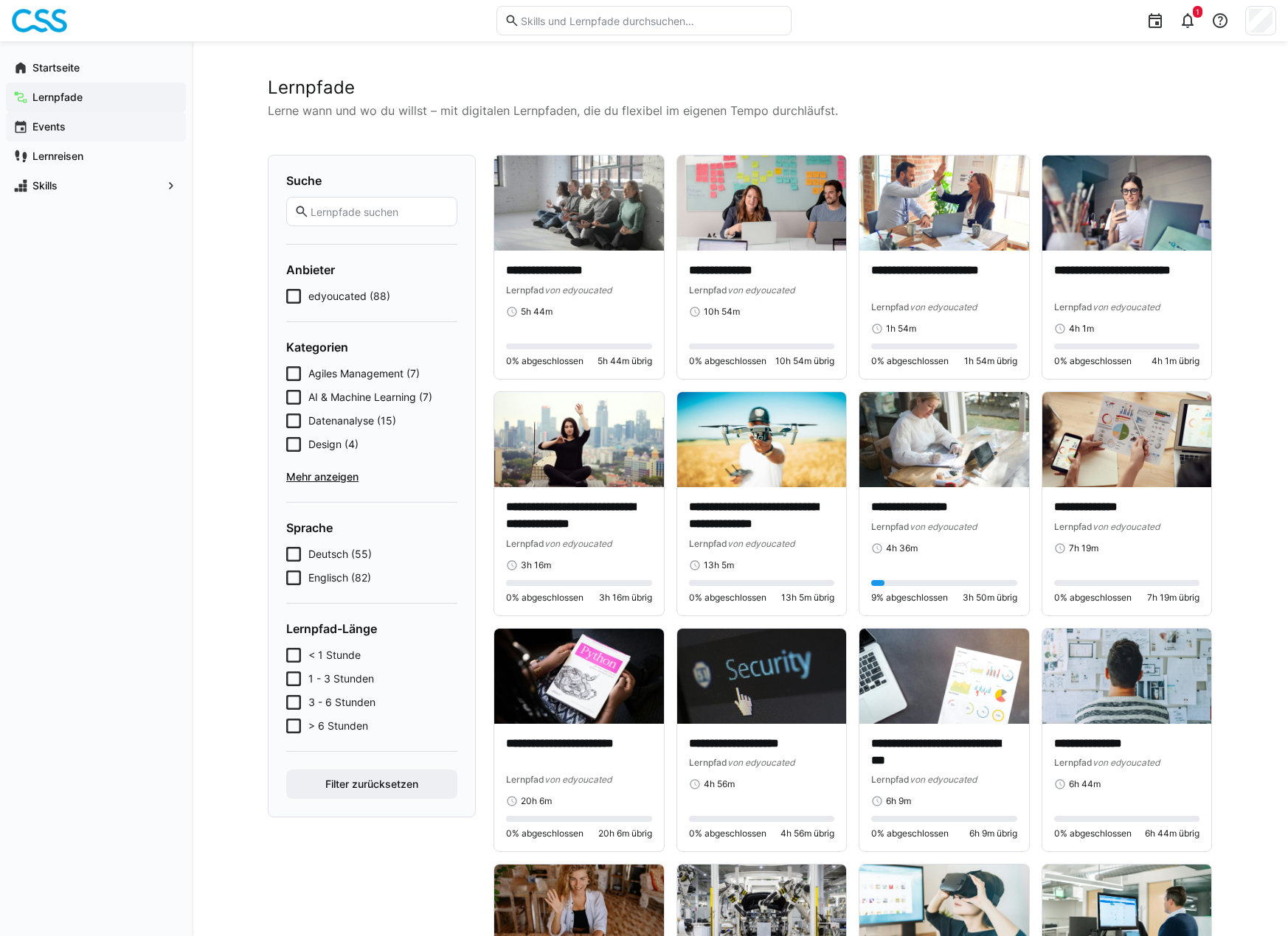  Describe the element at coordinates (991, 361) in the screenshot. I see `span: 1h 54m übrig` at that location.